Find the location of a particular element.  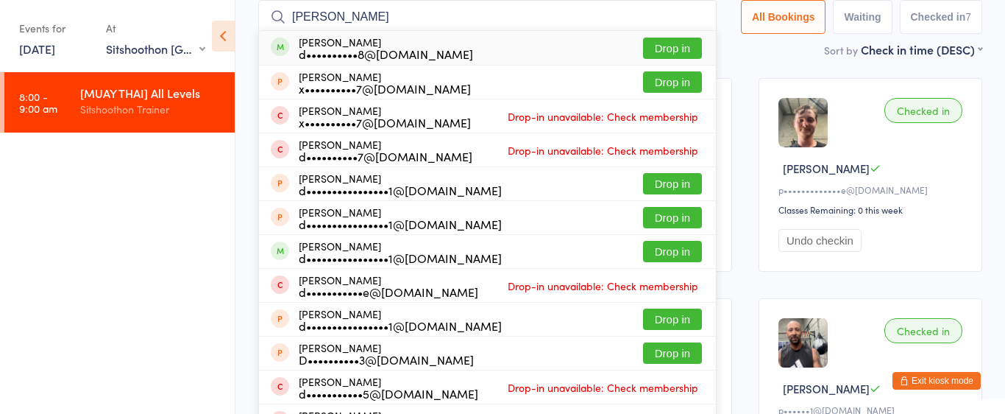

button: Exit kiosk mode is located at coordinates (937, 380).